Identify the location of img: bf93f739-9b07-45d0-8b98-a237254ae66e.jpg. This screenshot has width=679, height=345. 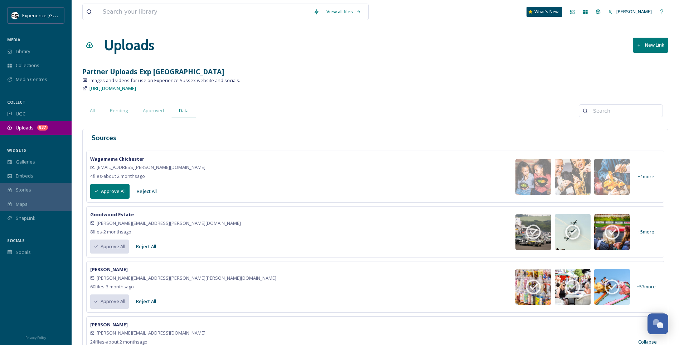
(573, 287).